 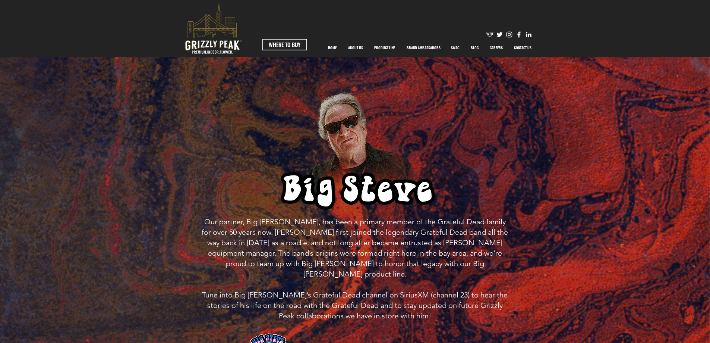 I want to click on p: PRODUCT LINE, so click(x=385, y=48).